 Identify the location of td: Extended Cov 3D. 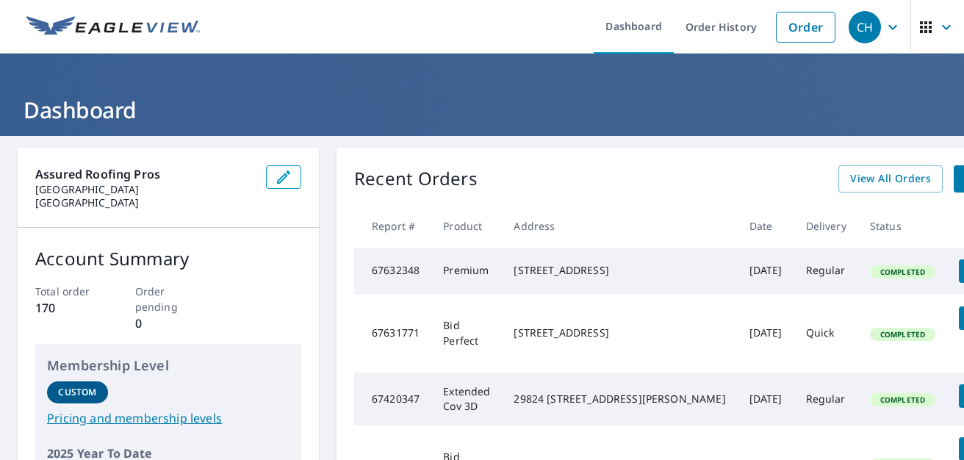
(467, 399).